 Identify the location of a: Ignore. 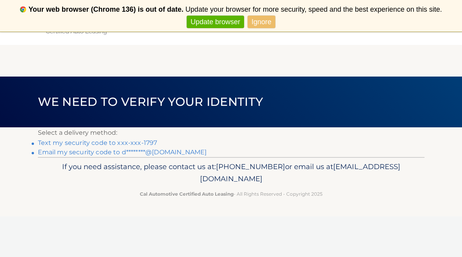
(261, 22).